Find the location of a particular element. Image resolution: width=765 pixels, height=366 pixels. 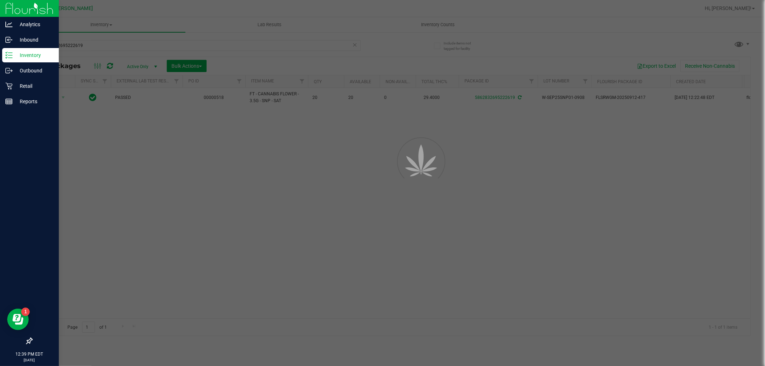

p: Inbound is located at coordinates (34, 40).